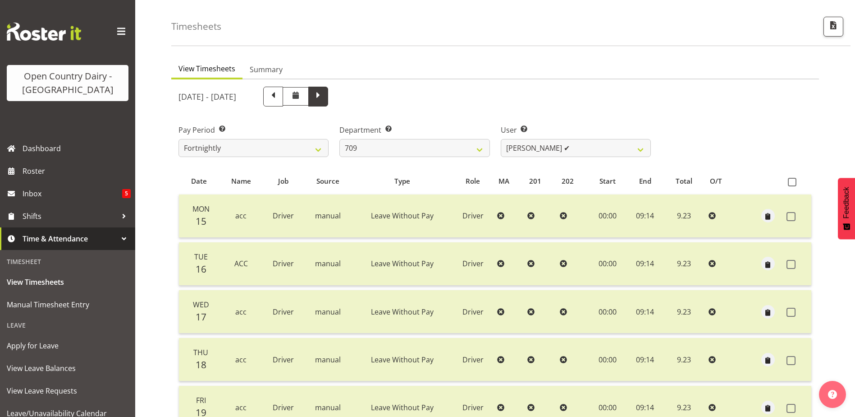 This screenshot has height=417, width=855. I want to click on span: Date, so click(199, 181).